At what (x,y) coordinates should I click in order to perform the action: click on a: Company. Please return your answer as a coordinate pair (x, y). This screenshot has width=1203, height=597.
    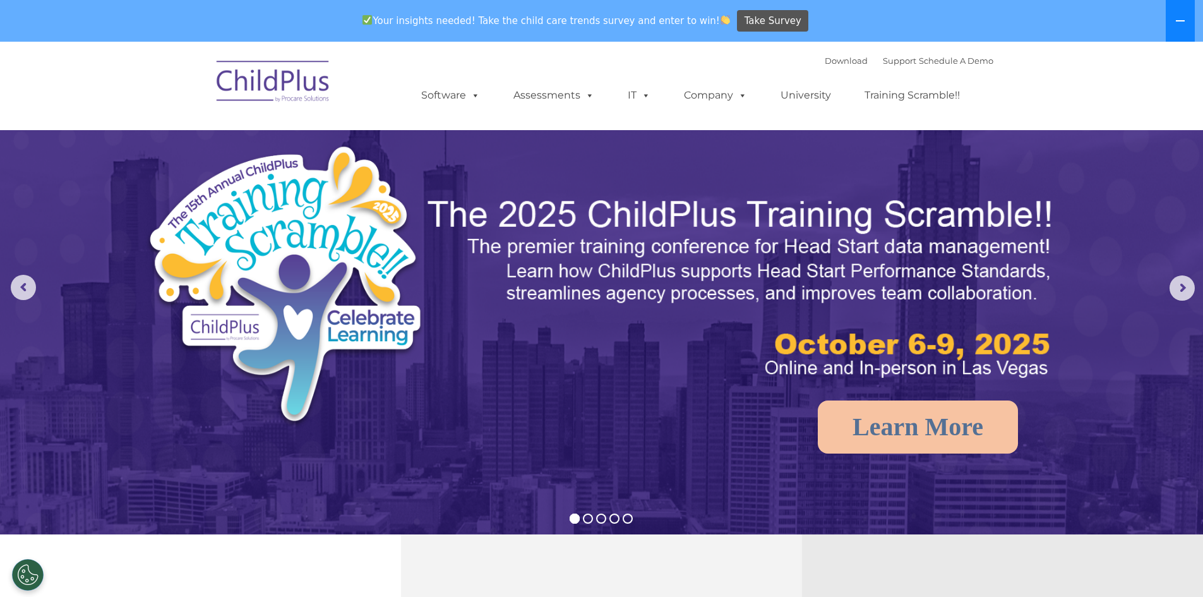
    Looking at the image, I should click on (716, 95).